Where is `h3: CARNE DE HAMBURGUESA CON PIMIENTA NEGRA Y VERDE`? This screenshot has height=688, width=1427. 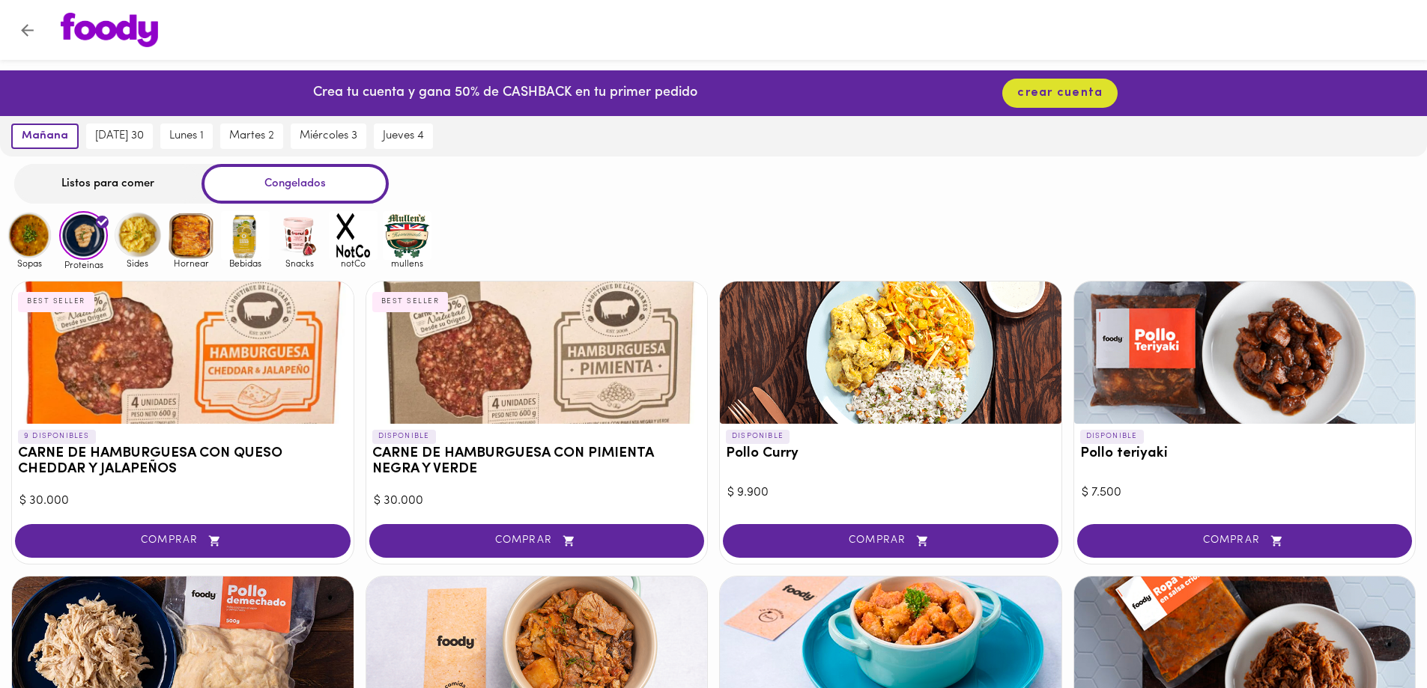 h3: CARNE DE HAMBURGUESA CON PIMIENTA NEGRA Y VERDE is located at coordinates (537, 462).